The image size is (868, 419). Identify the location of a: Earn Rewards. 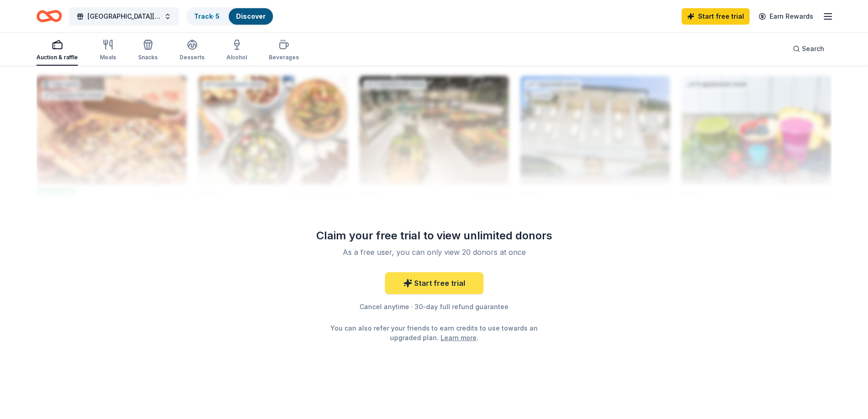
(786, 16).